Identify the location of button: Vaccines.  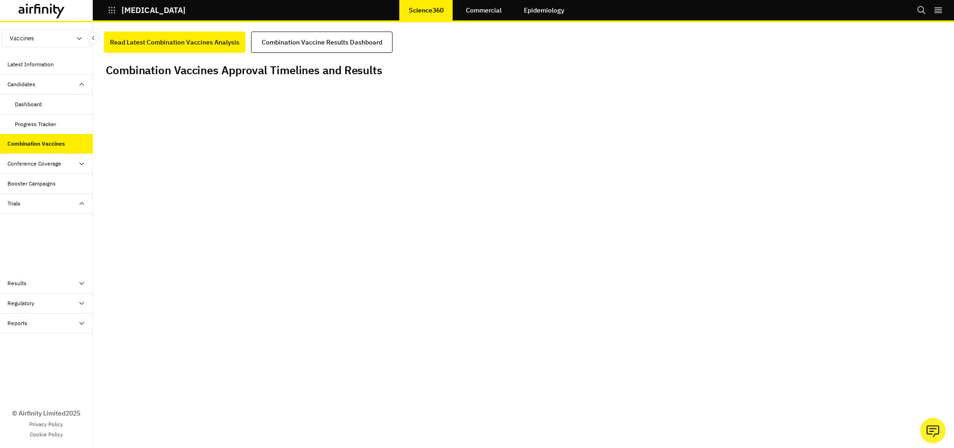
(46, 39).